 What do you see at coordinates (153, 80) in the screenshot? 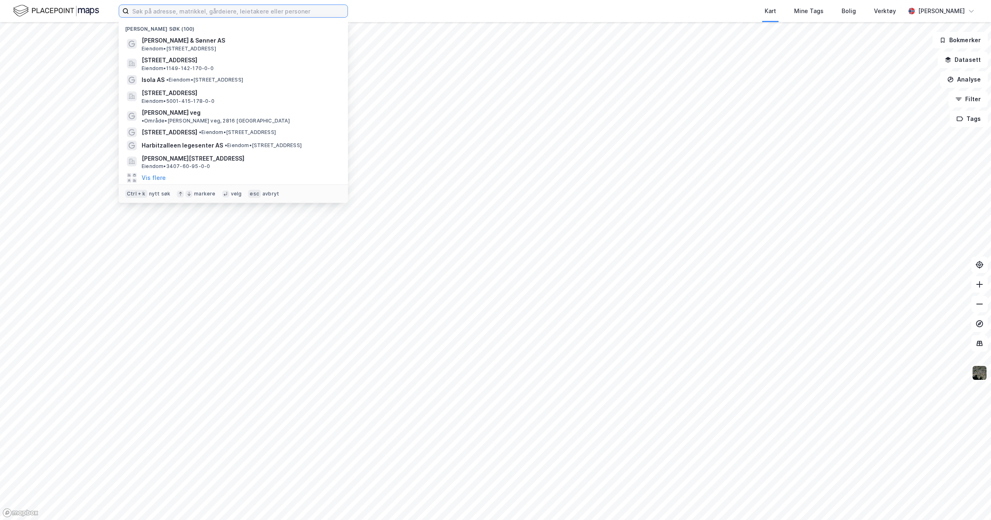
I see `span: Isola AS` at bounding box center [153, 80].